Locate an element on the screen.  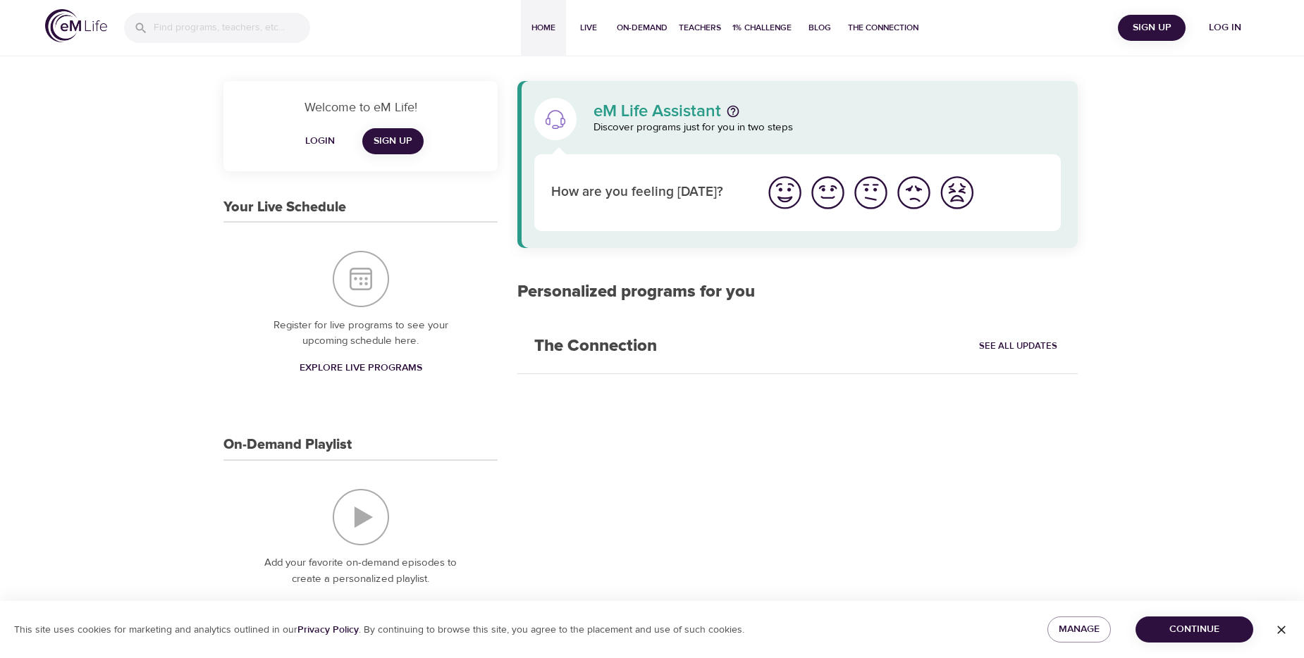
span: Blog is located at coordinates (820, 27).